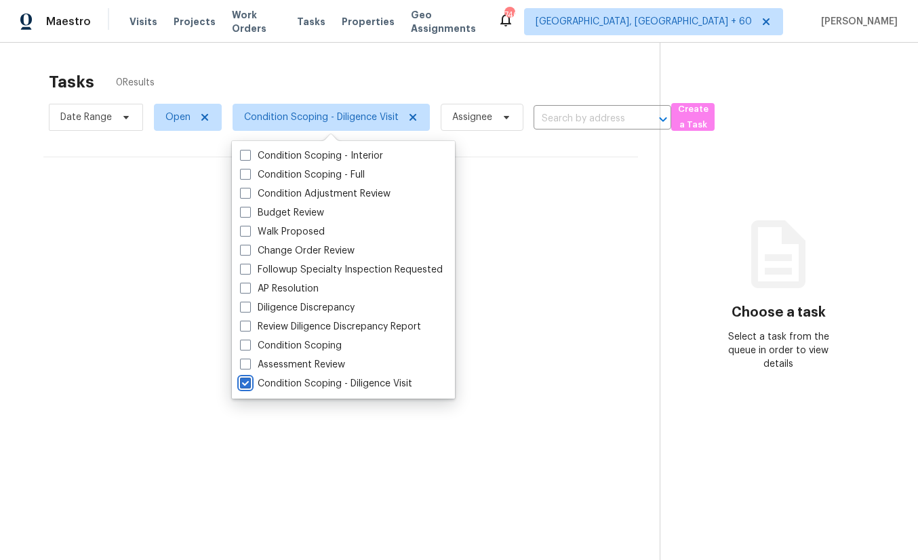  What do you see at coordinates (446, 22) in the screenshot?
I see `span: Geo Assignments` at bounding box center [446, 22].